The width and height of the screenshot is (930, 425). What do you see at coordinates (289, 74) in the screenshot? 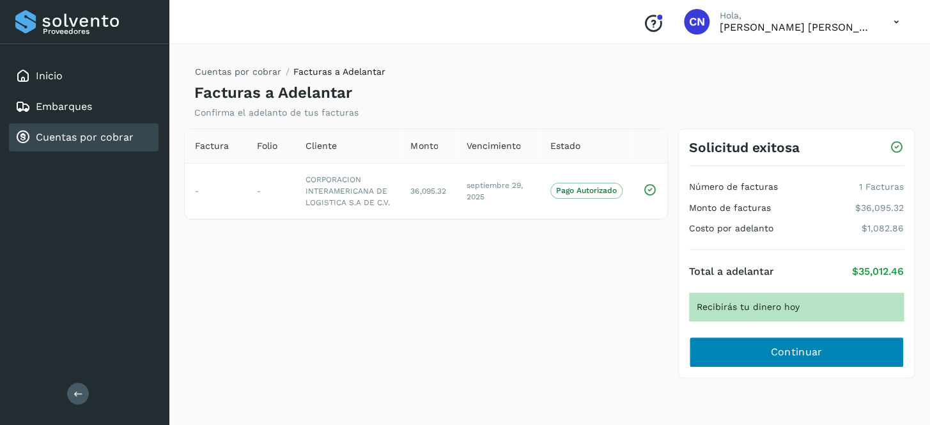
I see `nav: breadcrumb` at bounding box center [289, 74].